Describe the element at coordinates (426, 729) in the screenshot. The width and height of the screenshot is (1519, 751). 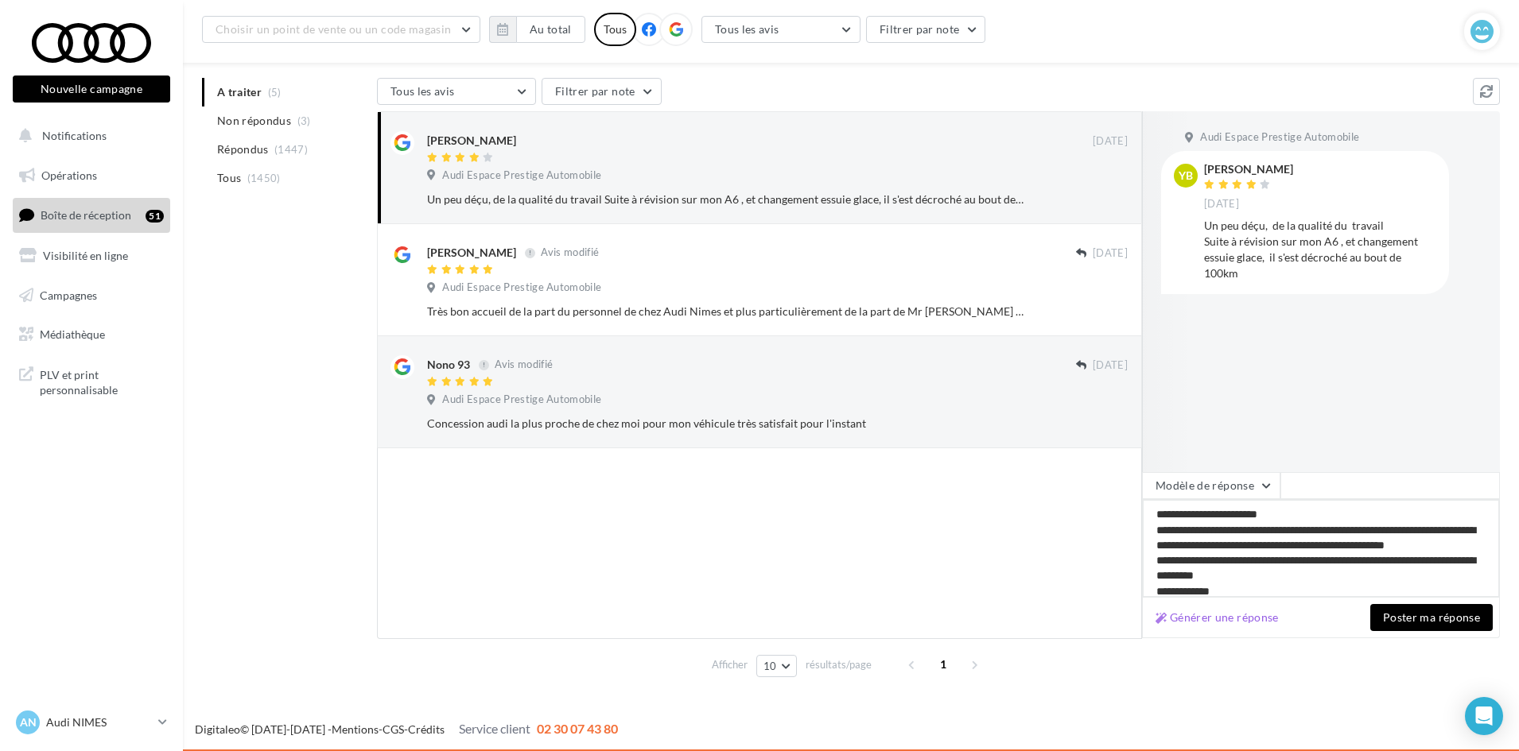
I see `a: Crédits` at that location.